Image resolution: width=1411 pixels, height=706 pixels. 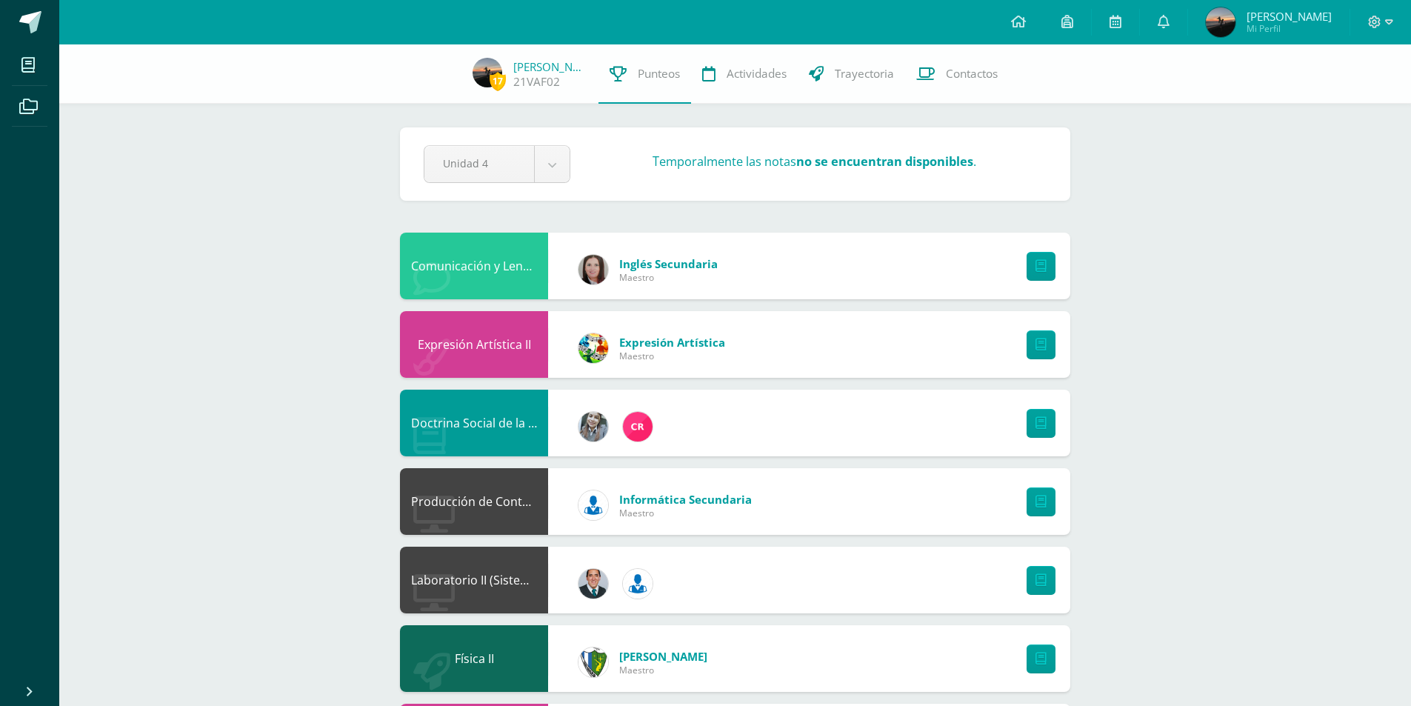 What do you see at coordinates (756, 73) in the screenshot?
I see `span: Actividades` at bounding box center [756, 73].